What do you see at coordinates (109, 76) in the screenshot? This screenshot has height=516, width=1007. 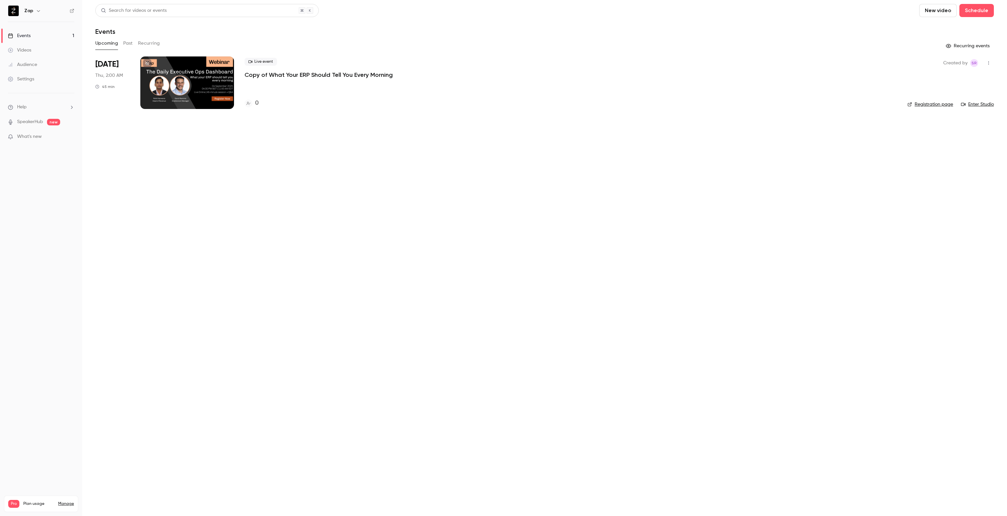 I see `span: Thu, 2:00 AM` at bounding box center [109, 76].